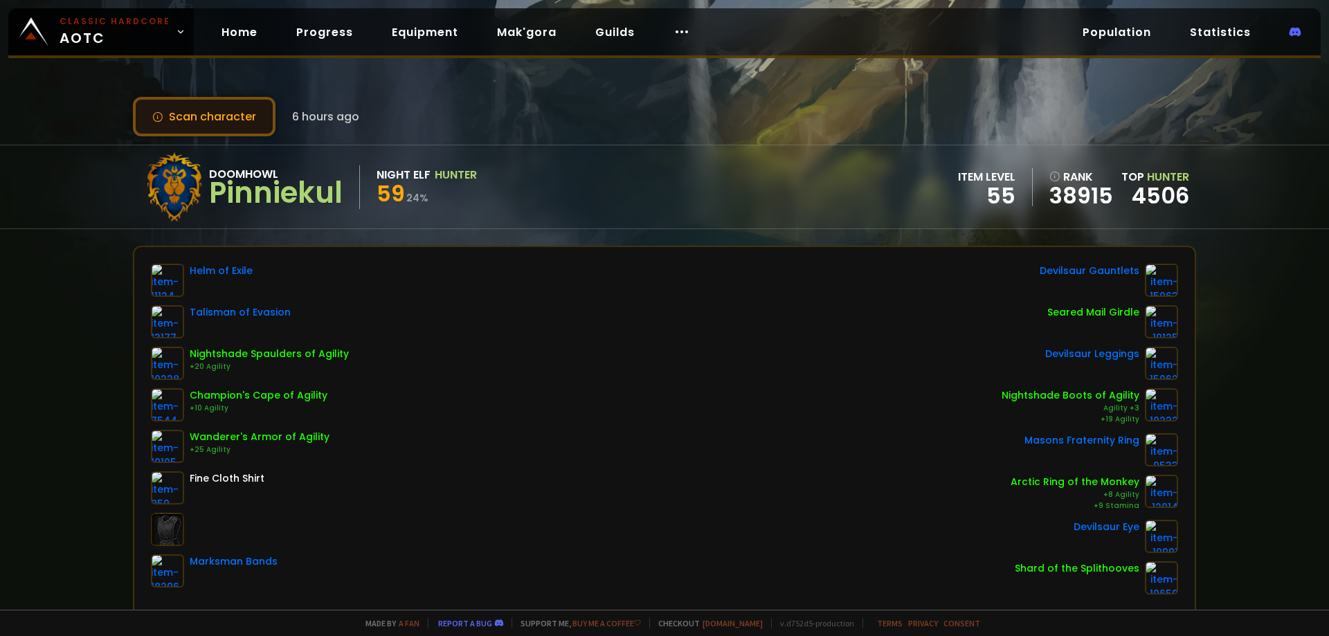 The height and width of the screenshot is (636, 1329). Describe the element at coordinates (1161, 280) in the screenshot. I see `img: item-15063` at that location.